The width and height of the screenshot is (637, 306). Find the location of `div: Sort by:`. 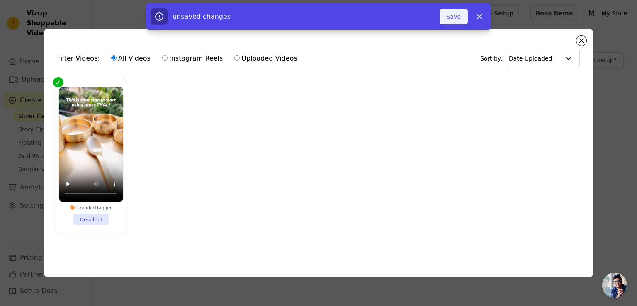

div: Sort by: is located at coordinates (530, 58).